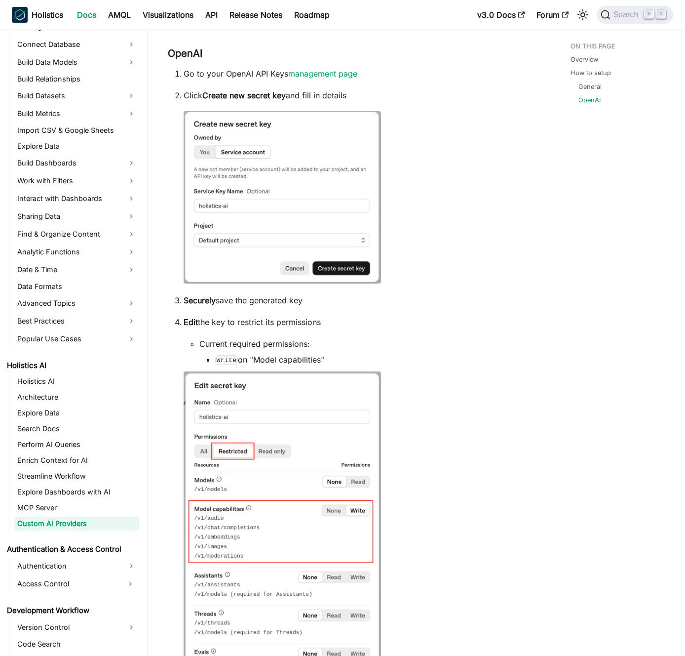 The width and height of the screenshot is (685, 656). I want to click on a: Custom AI Providers, so click(77, 523).